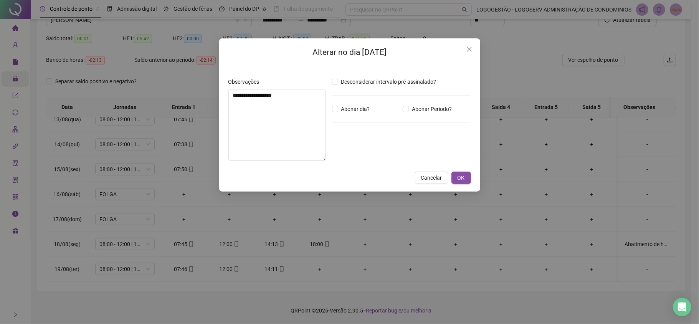 The width and height of the screenshot is (699, 324). I want to click on span: OK, so click(461, 178).